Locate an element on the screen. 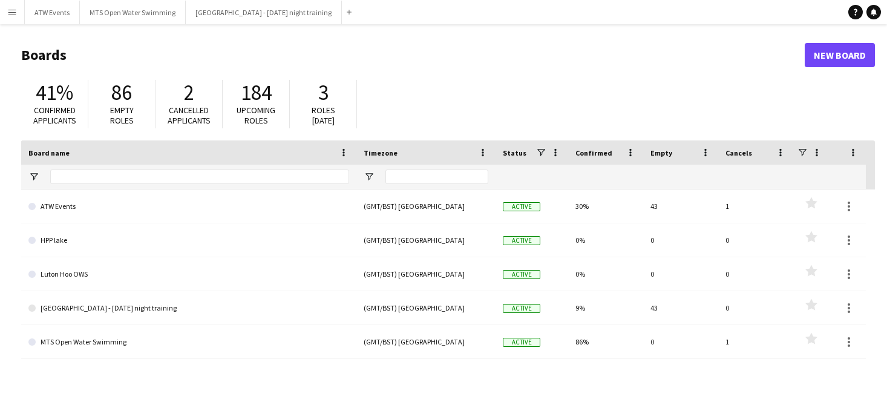 The height and width of the screenshot is (405, 887). span: 41% is located at coordinates (54, 93).